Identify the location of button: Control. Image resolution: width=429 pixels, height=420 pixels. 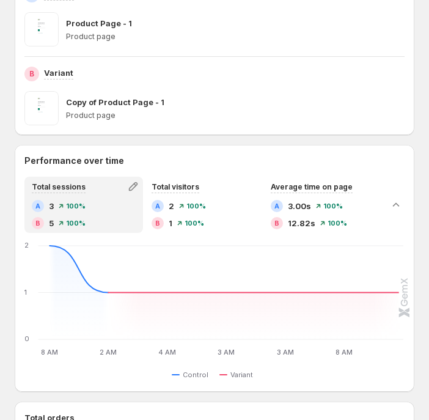
(193, 375).